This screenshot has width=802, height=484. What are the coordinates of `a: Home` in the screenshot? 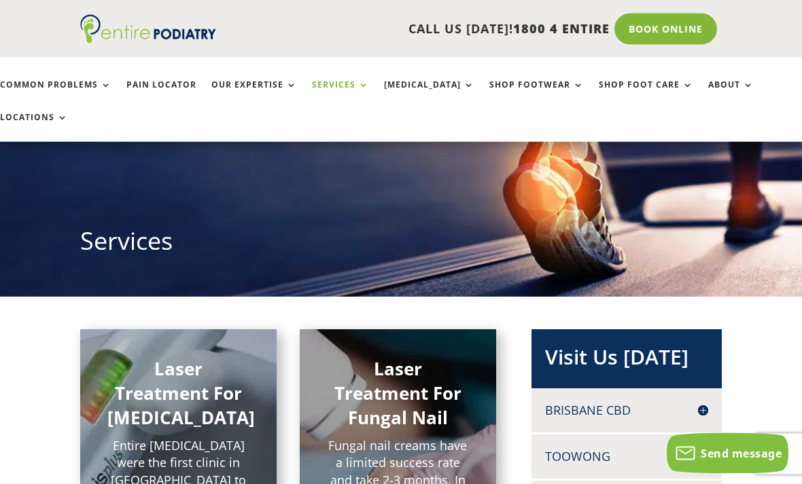 It's located at (94, 138).